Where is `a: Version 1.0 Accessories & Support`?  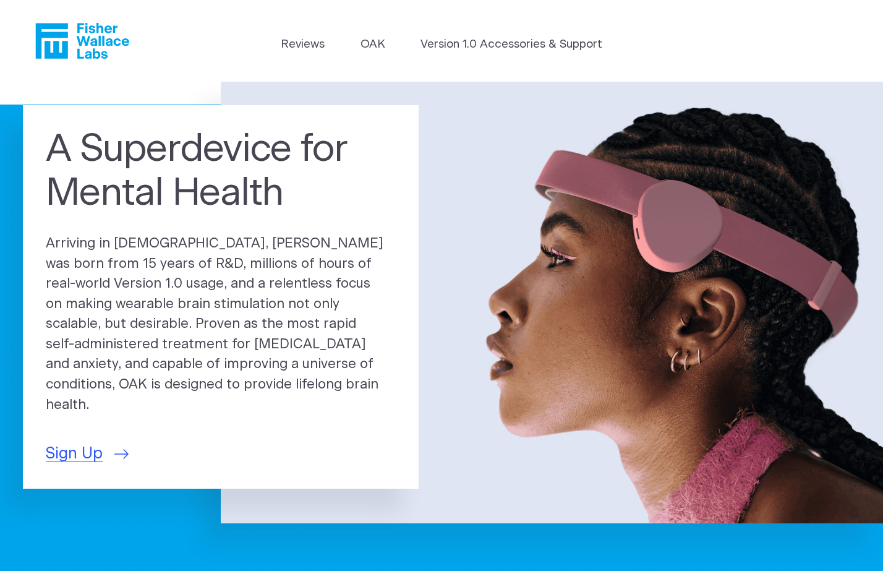
a: Version 1.0 Accessories & Support is located at coordinates (511, 45).